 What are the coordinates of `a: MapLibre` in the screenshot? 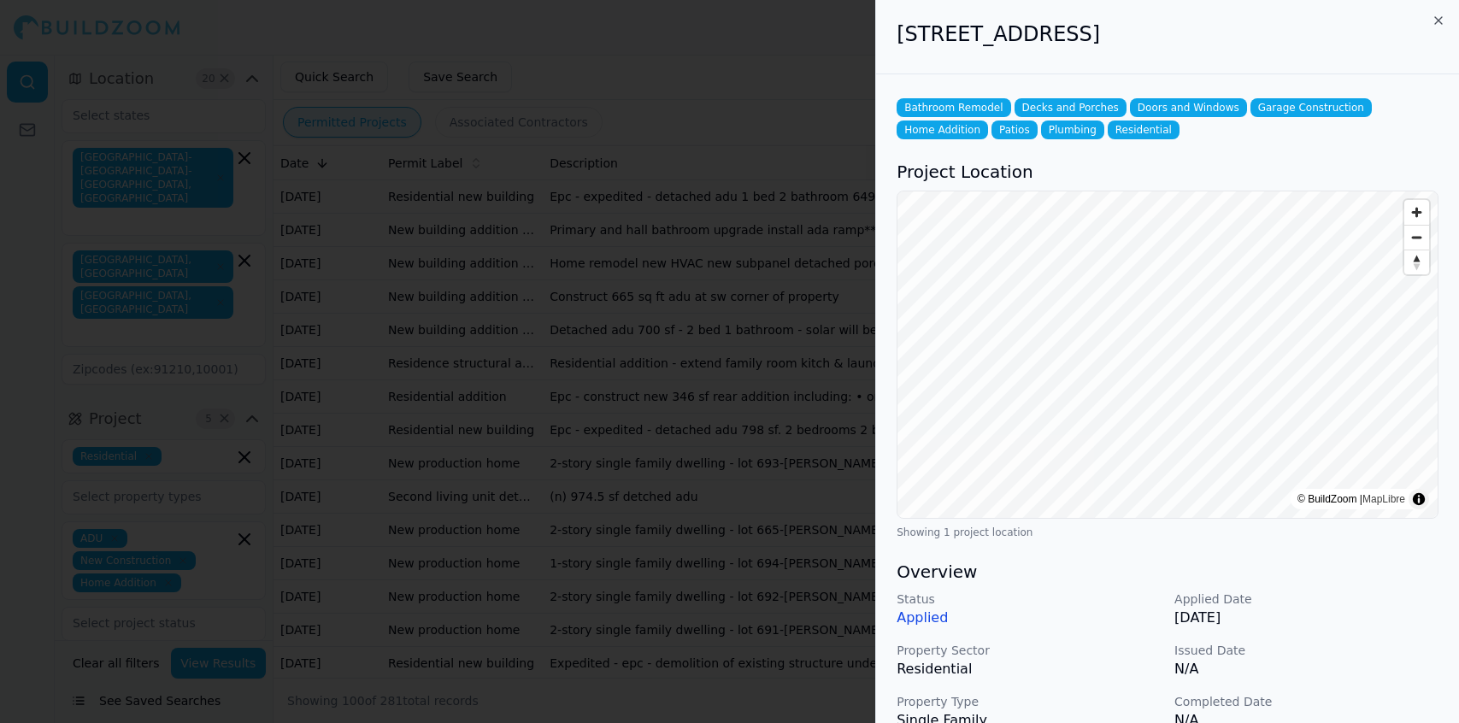 It's located at (1384, 499).